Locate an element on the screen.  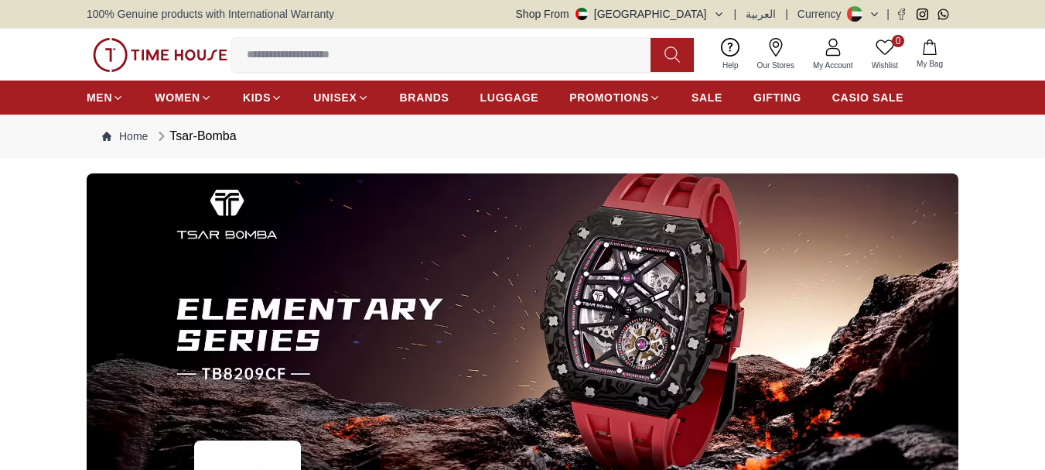
span: Help is located at coordinates (730, 65).